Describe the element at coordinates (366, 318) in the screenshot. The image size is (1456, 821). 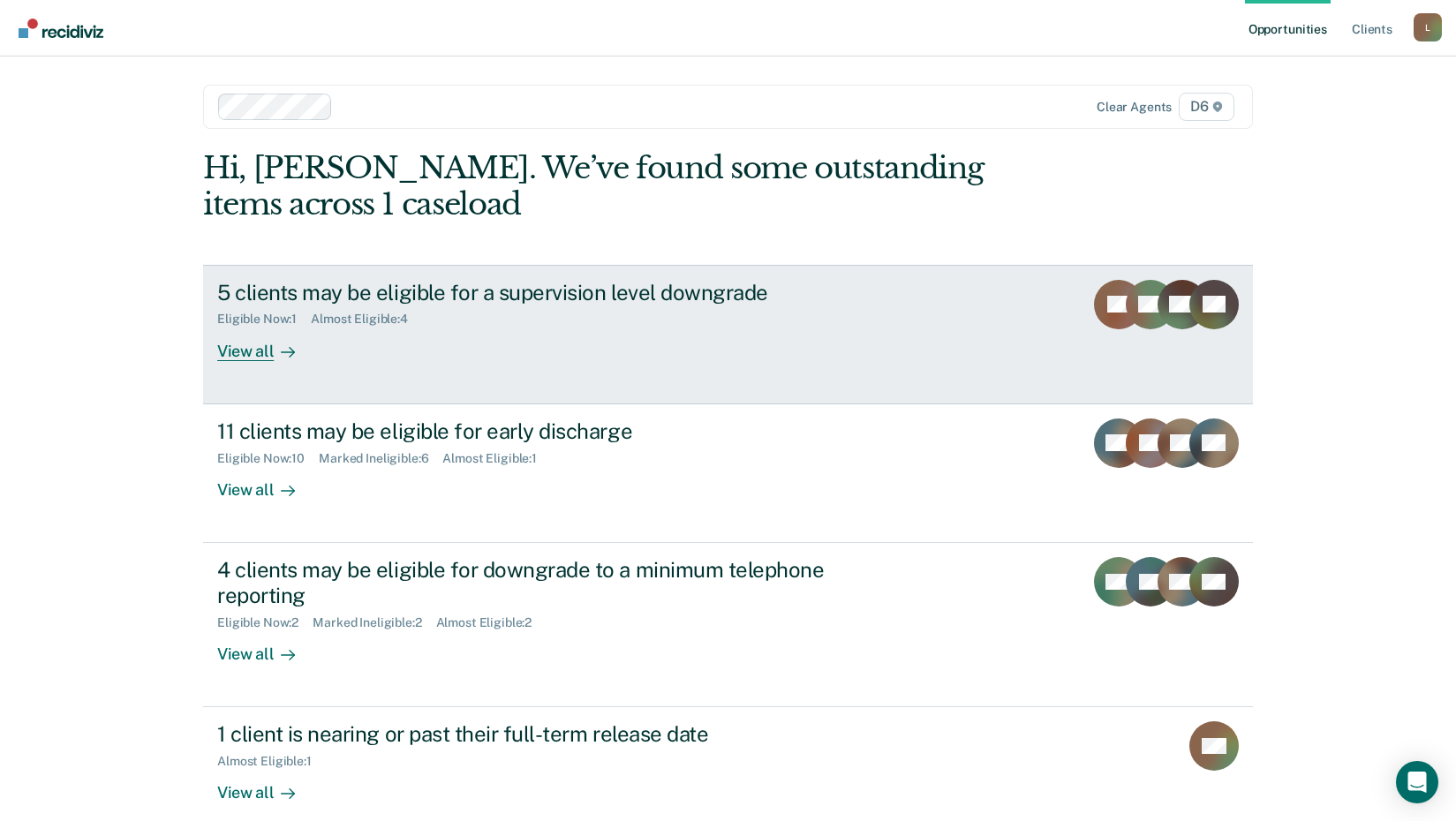
I see `div: Almost Eligible : 4` at that location.